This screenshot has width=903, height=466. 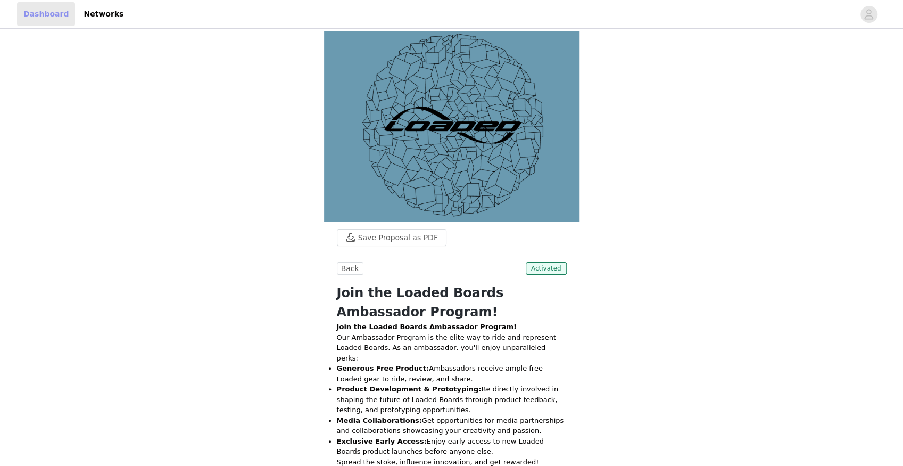 I want to click on strong: Join the Loaded Boards Ambassador Program!, so click(x=427, y=326).